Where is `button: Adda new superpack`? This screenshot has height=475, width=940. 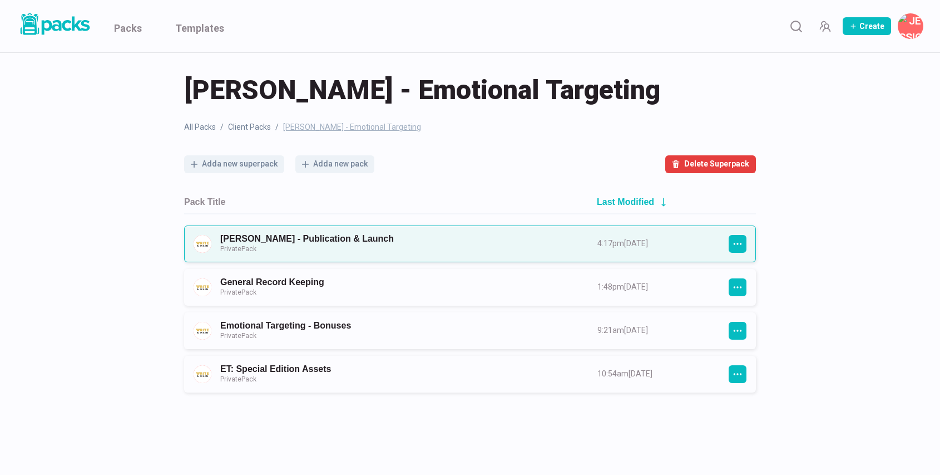 button: Adda new superpack is located at coordinates (234, 164).